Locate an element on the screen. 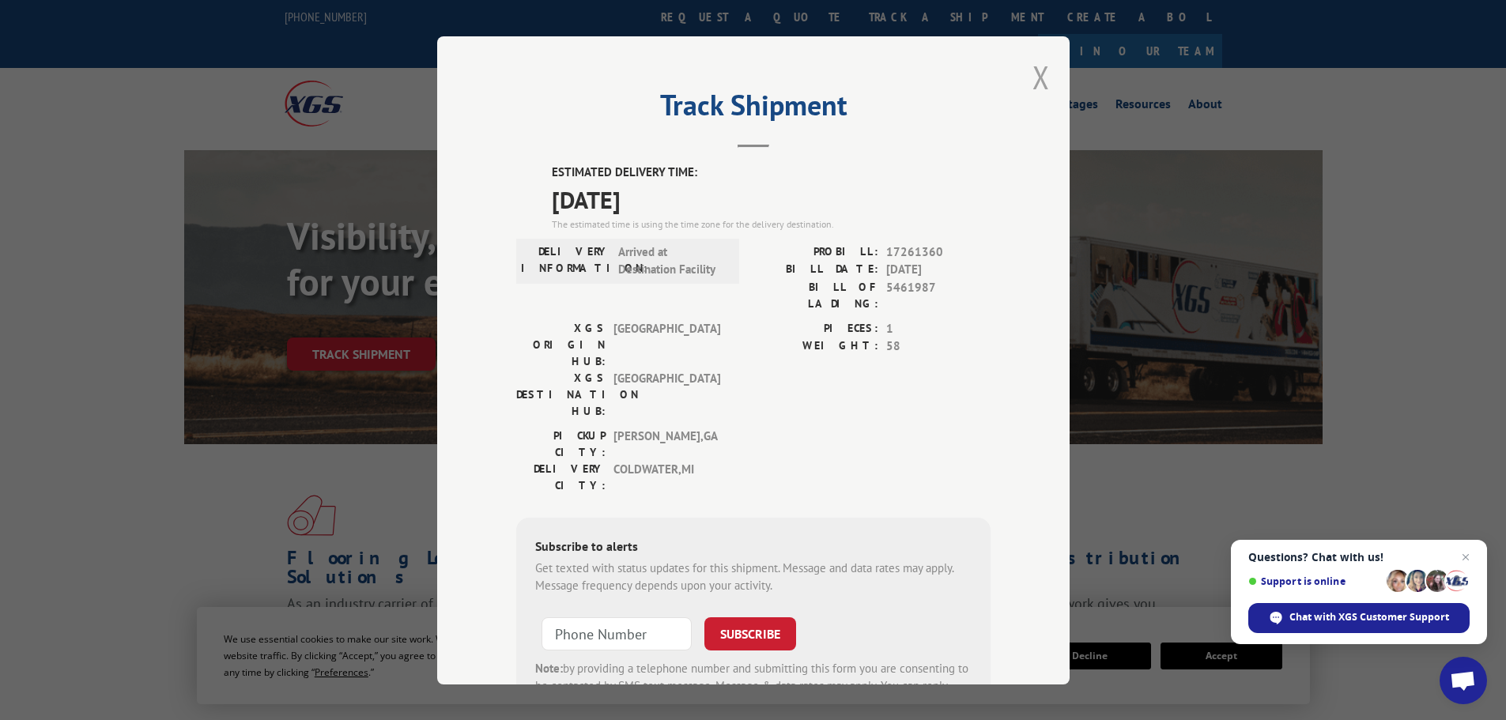 The width and height of the screenshot is (1506, 720). span: 5461987 is located at coordinates (938, 295).